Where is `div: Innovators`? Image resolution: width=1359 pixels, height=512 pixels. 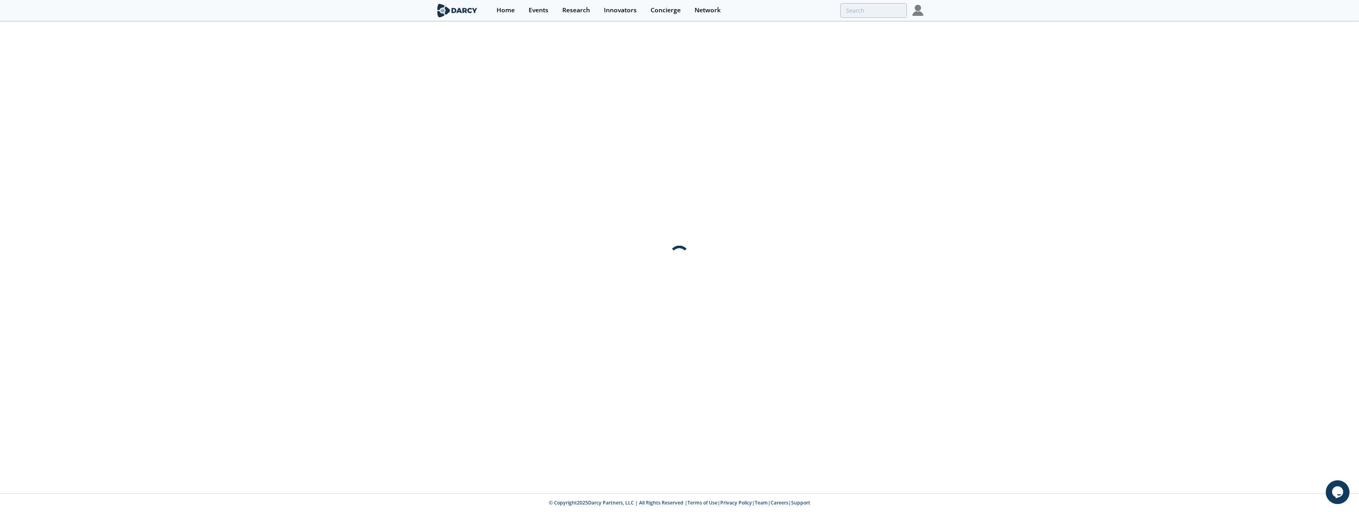 div: Innovators is located at coordinates (620, 10).